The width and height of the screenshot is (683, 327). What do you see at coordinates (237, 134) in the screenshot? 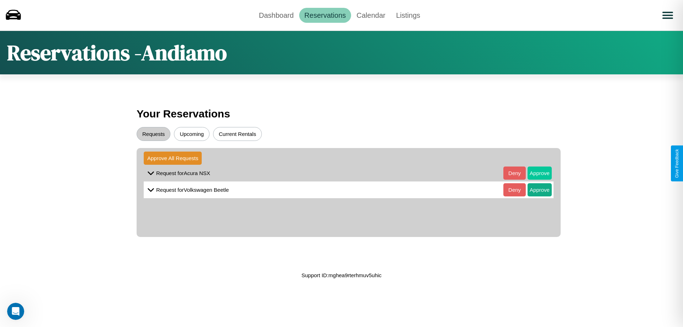
I see `button: Current Rentals` at bounding box center [237, 134].